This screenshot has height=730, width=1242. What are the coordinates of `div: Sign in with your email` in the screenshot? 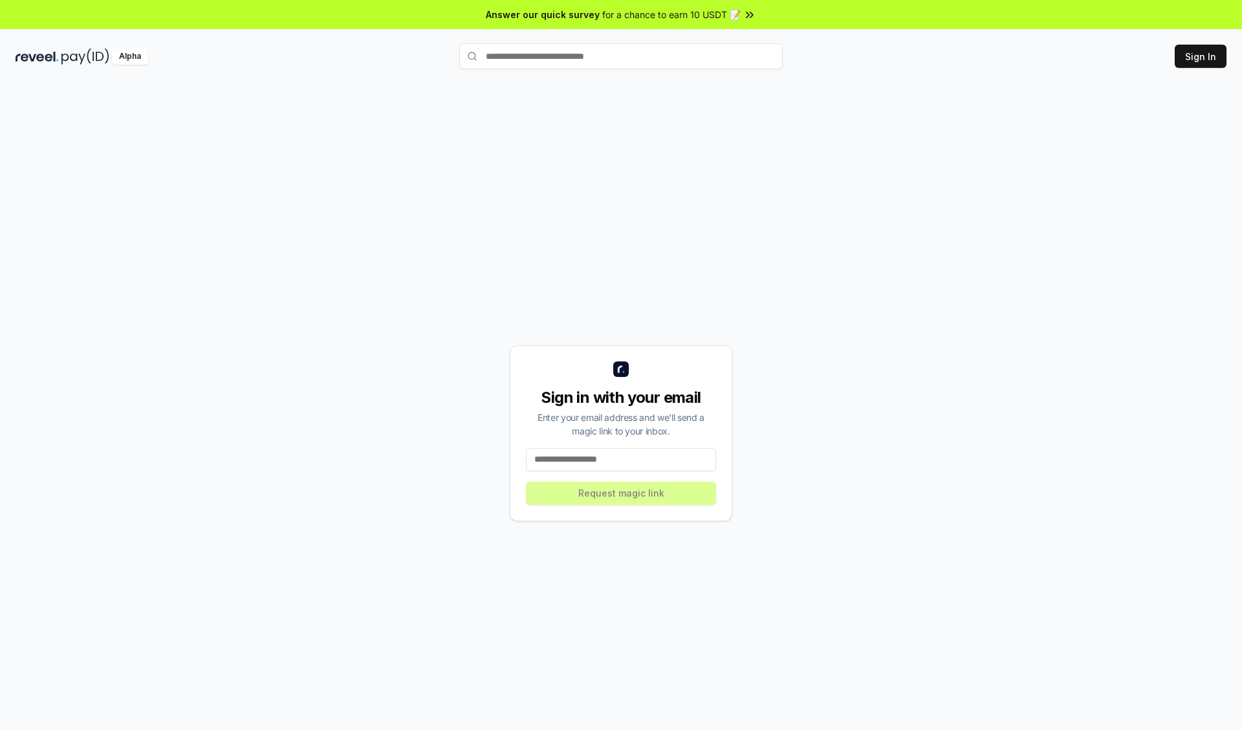 It's located at (621, 398).